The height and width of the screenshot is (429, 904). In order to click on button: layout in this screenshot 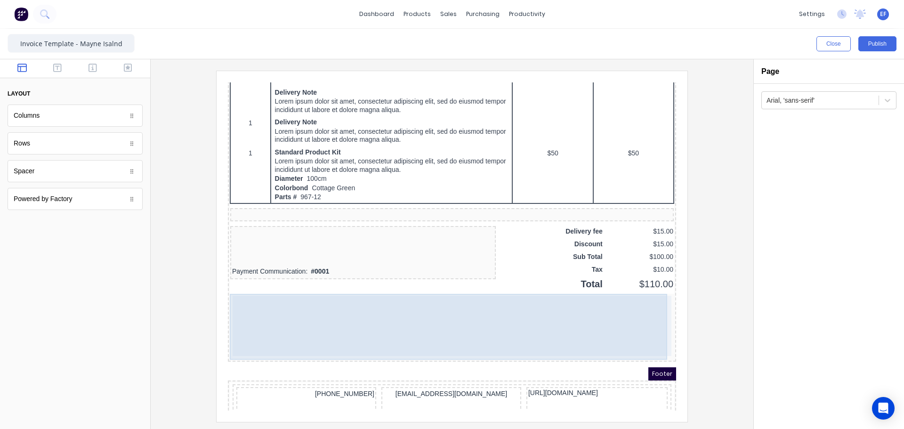, I will do `click(75, 94)`.